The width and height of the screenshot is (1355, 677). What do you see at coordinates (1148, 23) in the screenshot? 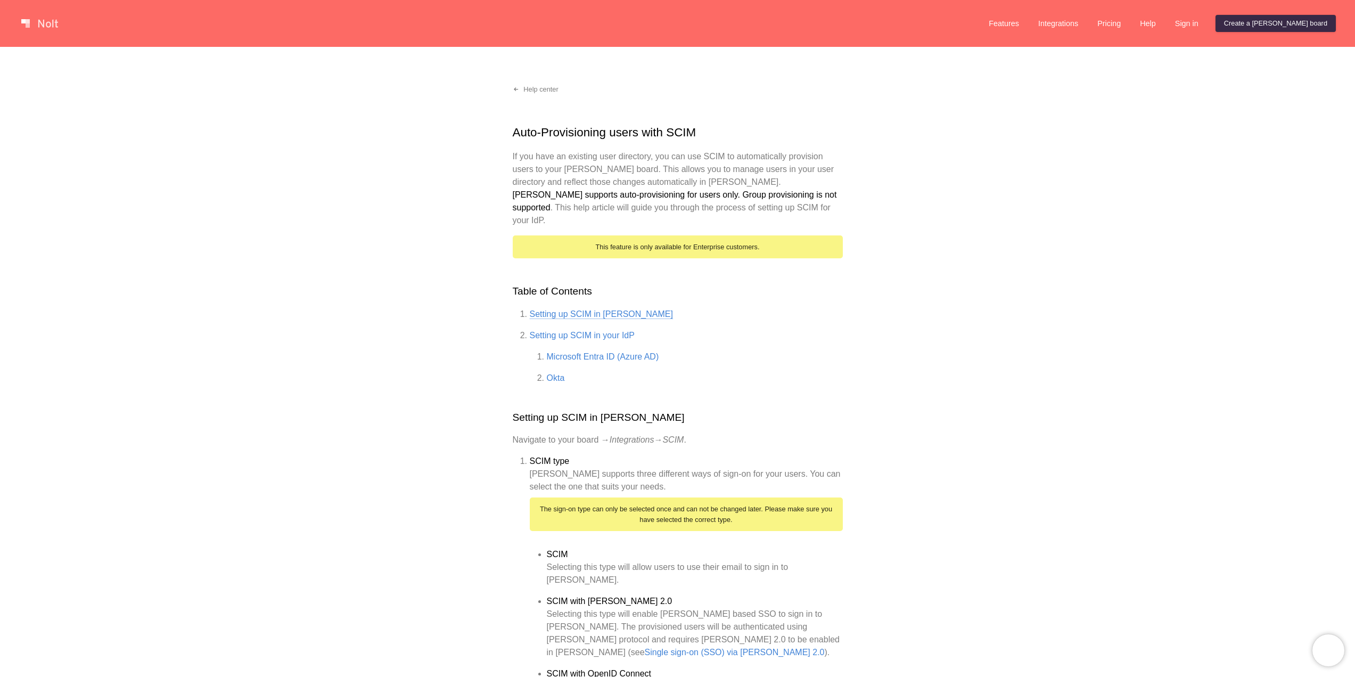
I see `a: Help` at bounding box center [1148, 23].